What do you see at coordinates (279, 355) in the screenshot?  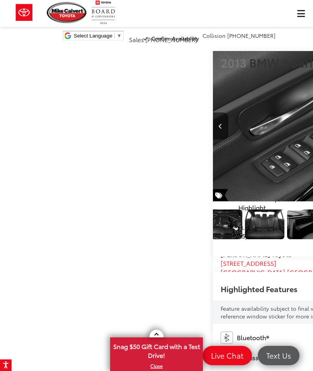 I see `span: Text Us` at bounding box center [279, 355].